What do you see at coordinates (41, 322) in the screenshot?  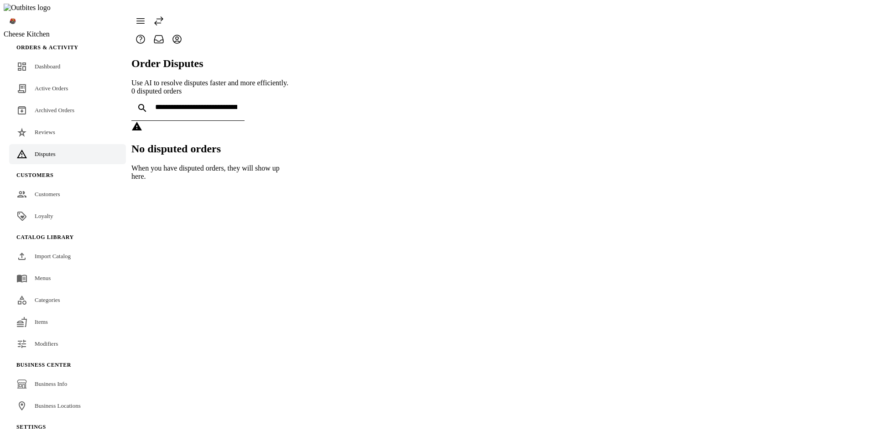 I see `span: Items` at bounding box center [41, 322].